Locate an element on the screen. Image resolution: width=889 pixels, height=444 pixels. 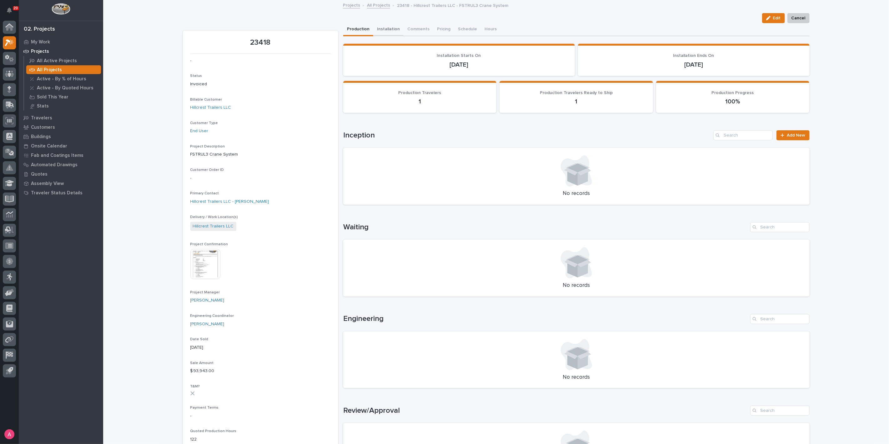
button: Installation is located at coordinates (388, 30).